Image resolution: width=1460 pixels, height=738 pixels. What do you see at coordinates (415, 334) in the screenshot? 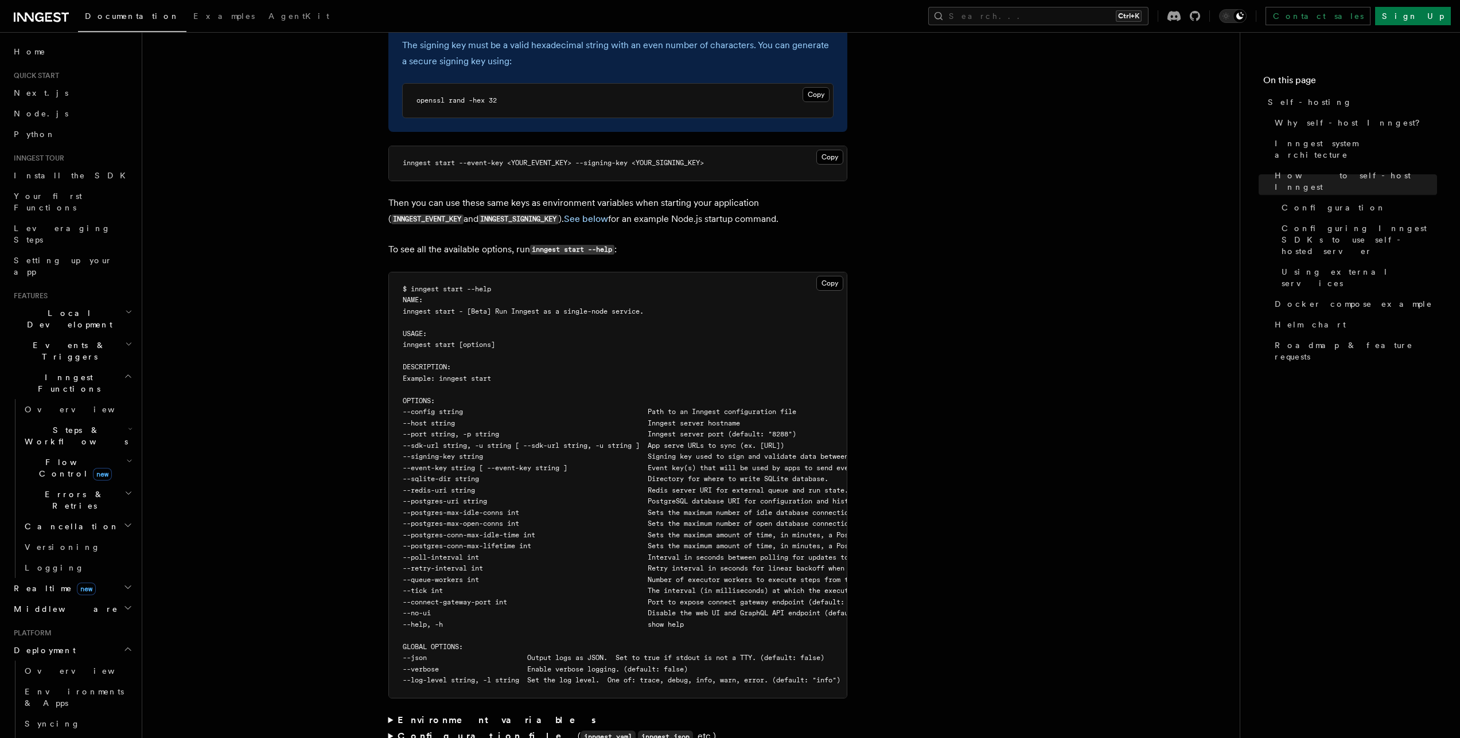
I see `span: USAGE:` at bounding box center [415, 334].